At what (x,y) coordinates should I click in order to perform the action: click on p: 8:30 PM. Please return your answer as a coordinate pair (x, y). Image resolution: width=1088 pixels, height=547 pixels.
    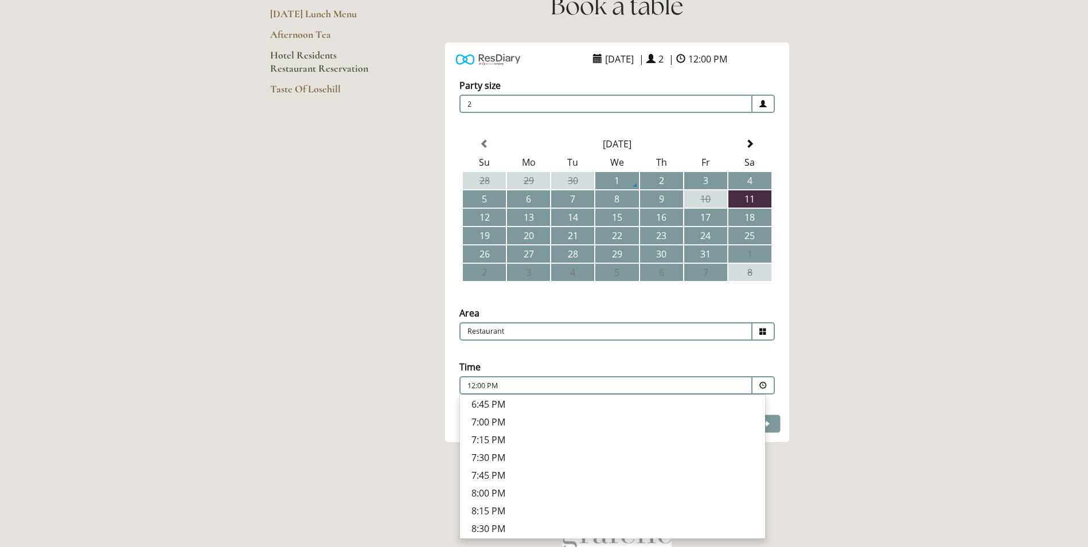
    Looking at the image, I should click on (613, 529).